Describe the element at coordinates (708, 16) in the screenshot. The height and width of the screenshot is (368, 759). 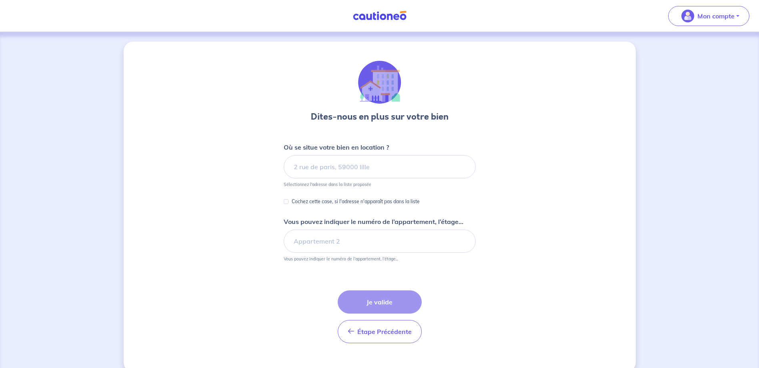
I see `button: illu_account_valid_menu.svgMon compte` at that location.